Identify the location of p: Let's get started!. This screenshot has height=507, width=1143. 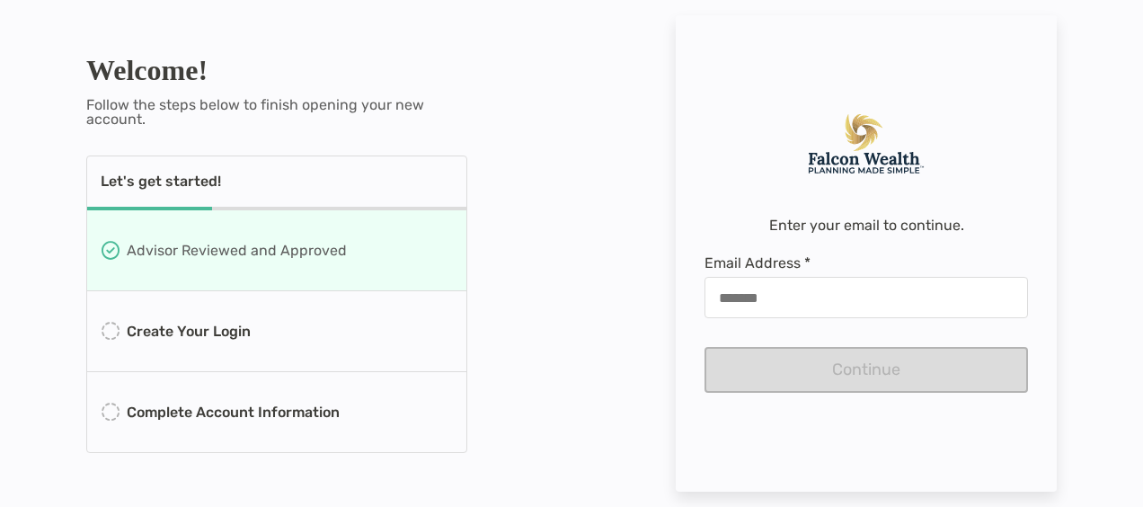
(161, 181).